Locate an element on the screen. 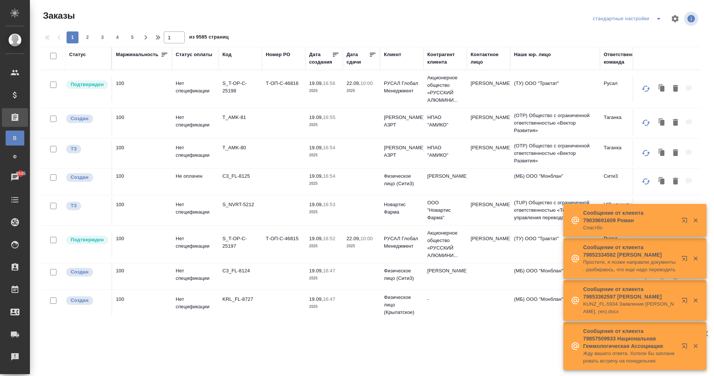  td: Т-ОП-С-46815 is located at coordinates (284, 244).